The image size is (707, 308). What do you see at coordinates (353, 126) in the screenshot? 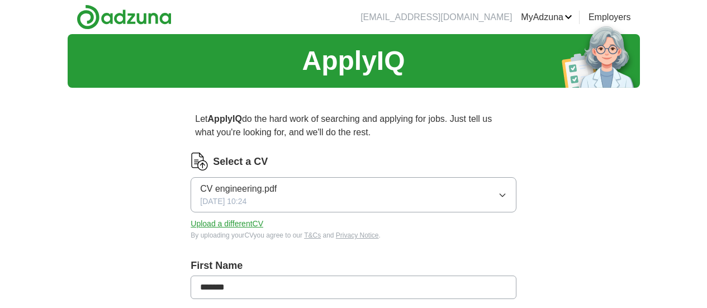
I see `p: Let do the hard work of searching and applying for jobs. Just tell us what you're looking for, an...` at bounding box center [353, 126].